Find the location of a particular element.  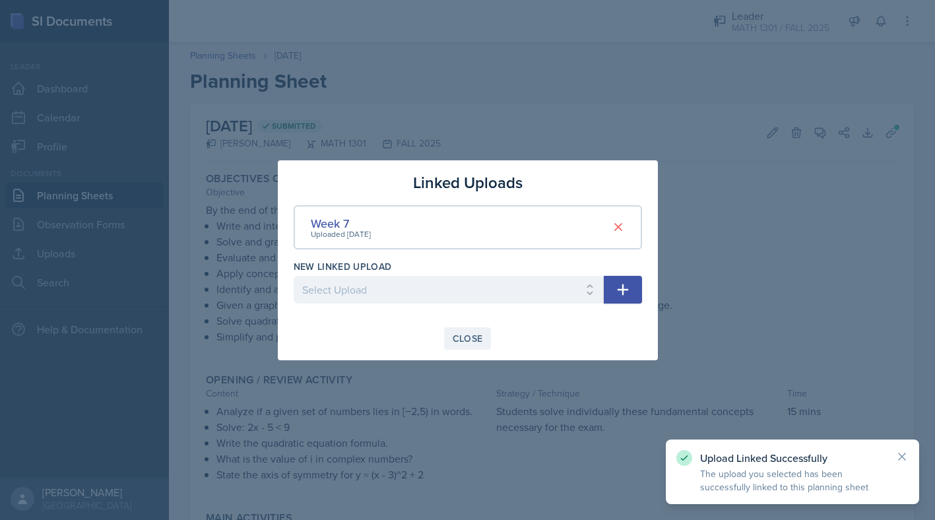

label: New Linked Upload is located at coordinates (342, 267).